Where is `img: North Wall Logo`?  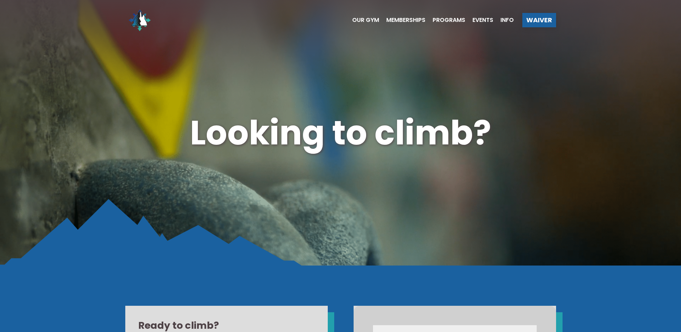 img: North Wall Logo is located at coordinates (140, 20).